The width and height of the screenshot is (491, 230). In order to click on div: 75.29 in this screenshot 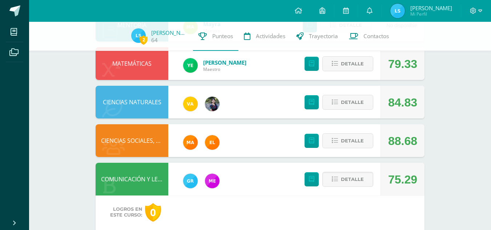, I will do `click(403, 180)`.